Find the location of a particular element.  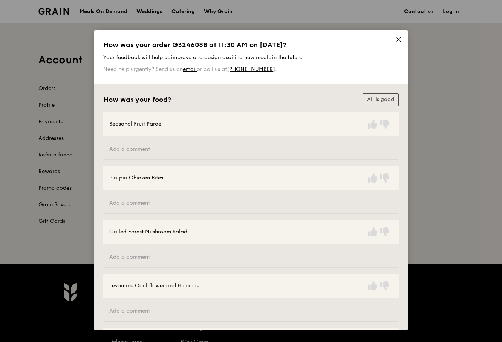

button: All is good is located at coordinates (381, 100).